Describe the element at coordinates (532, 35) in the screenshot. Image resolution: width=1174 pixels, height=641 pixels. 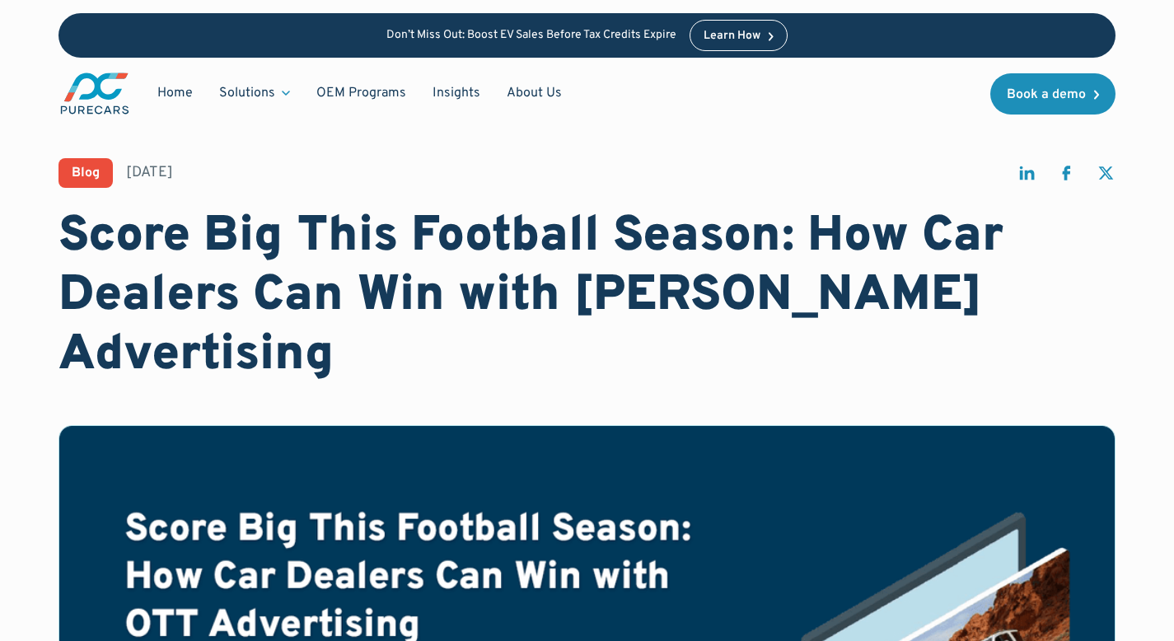
I see `p: Don’t Miss Out: Boost EV Sales Before Tax Credits Expire` at that location.